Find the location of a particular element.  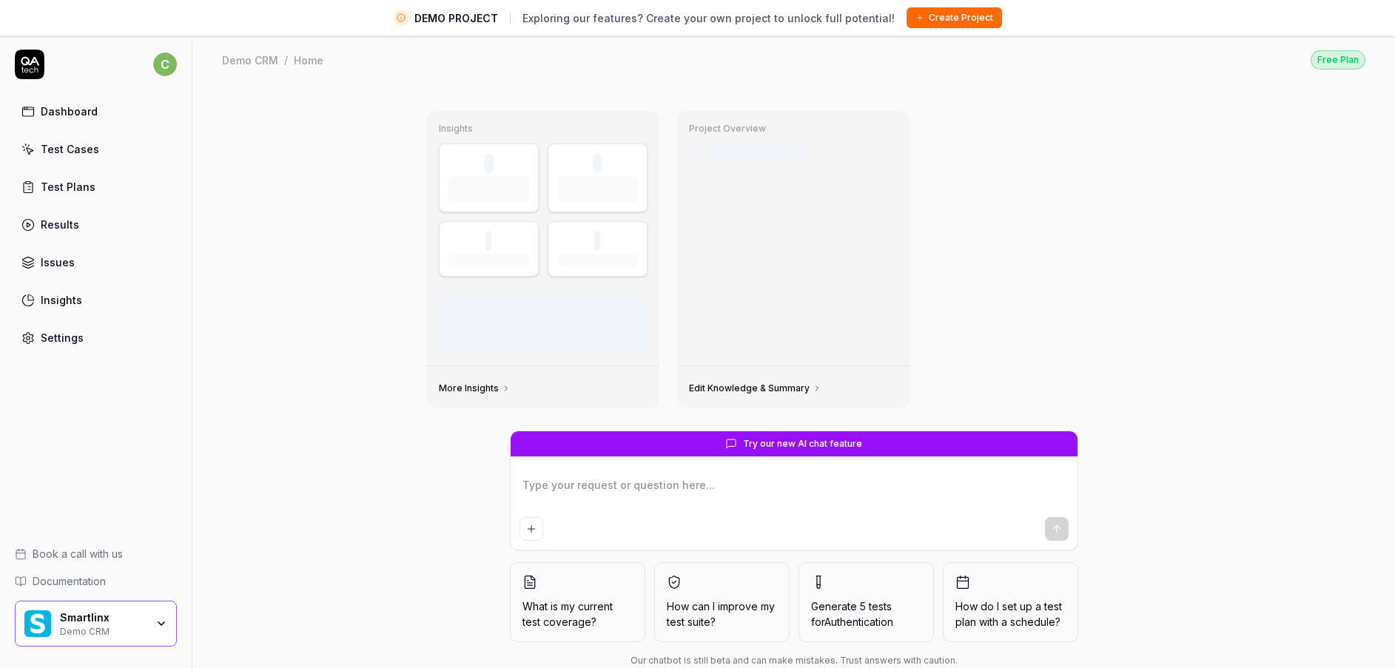

button: What is my current test coverage? is located at coordinates (577, 602).